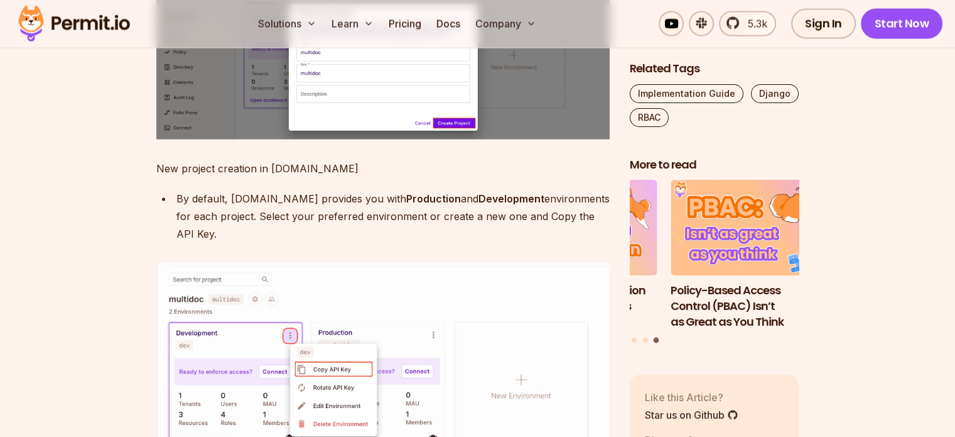 This screenshot has width=955, height=437. Describe the element at coordinates (573, 298) in the screenshot. I see `h3: Implementing Authentication and Authorization in Next.js` at that location.